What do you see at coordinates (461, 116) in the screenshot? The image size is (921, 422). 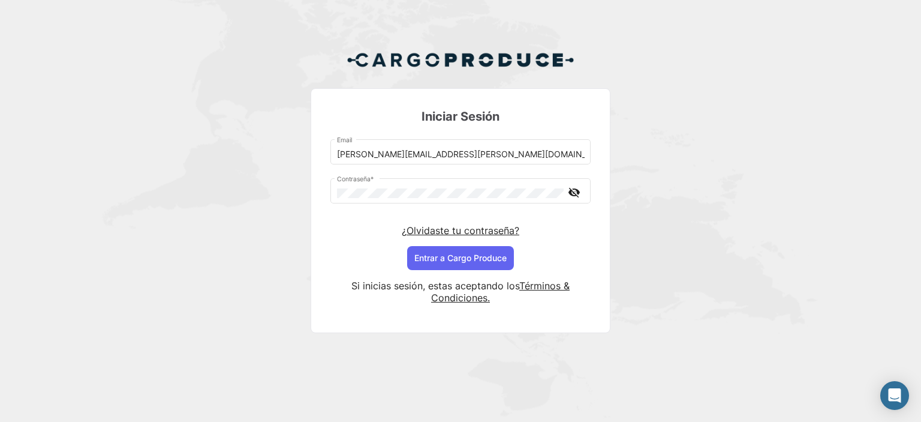 I see `h3: Iniciar Sesión` at bounding box center [461, 116].